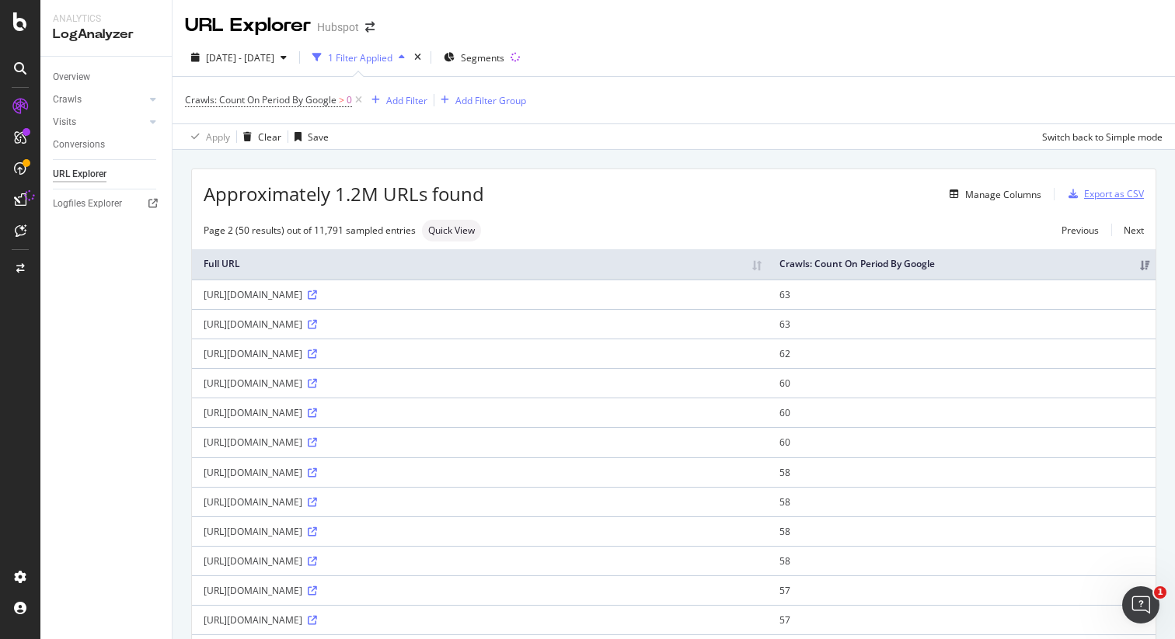 The height and width of the screenshot is (639, 1175). What do you see at coordinates (218, 137) in the screenshot?
I see `div: Apply` at bounding box center [218, 137].